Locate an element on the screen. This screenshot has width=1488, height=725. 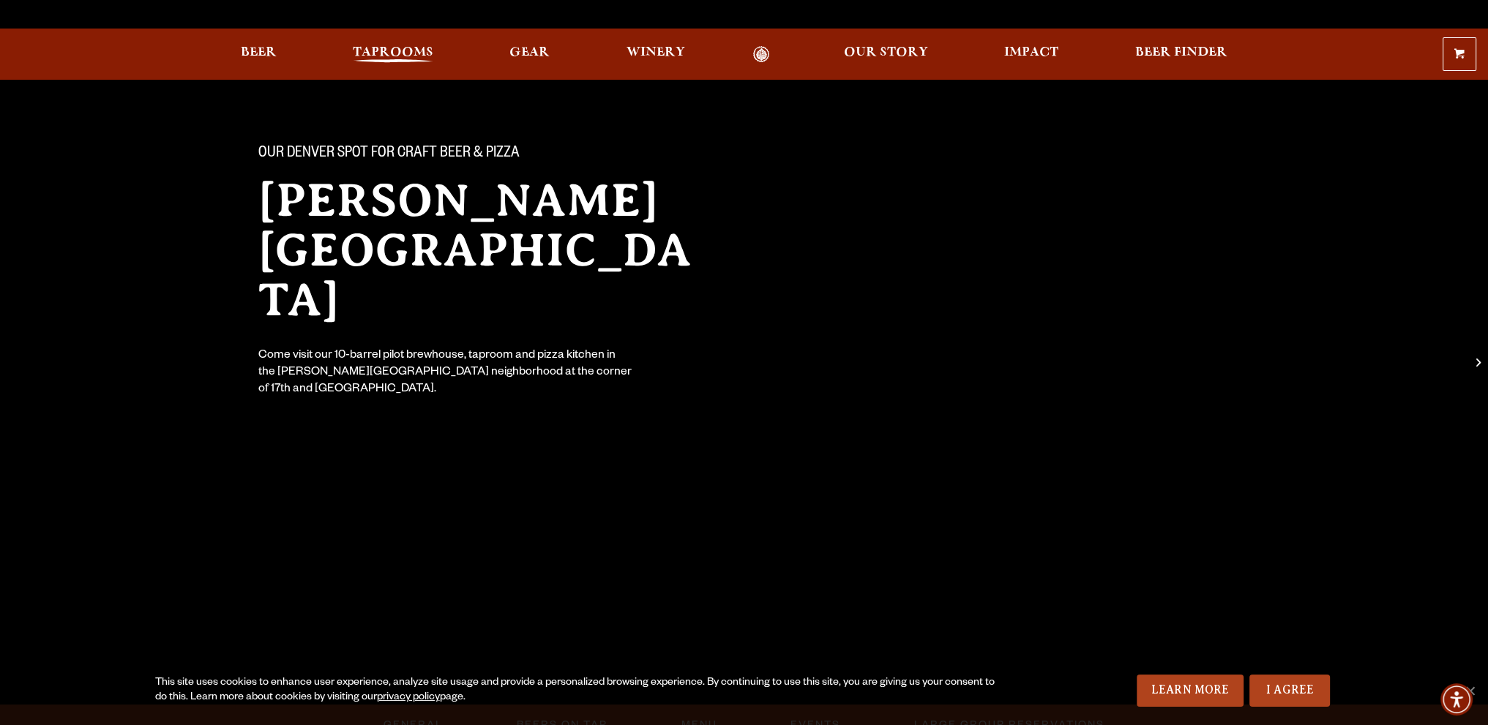
a: Odell Home is located at coordinates (761, 54).